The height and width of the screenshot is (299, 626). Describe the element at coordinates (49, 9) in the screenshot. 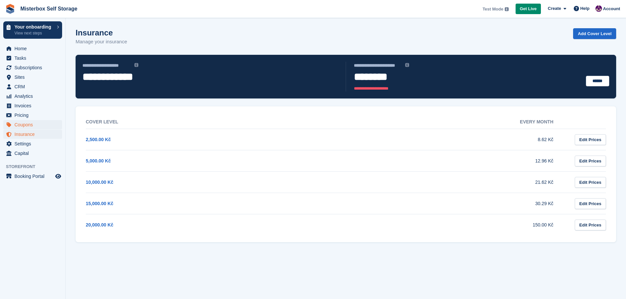

I see `a: Misterbox Self Storage` at that location.